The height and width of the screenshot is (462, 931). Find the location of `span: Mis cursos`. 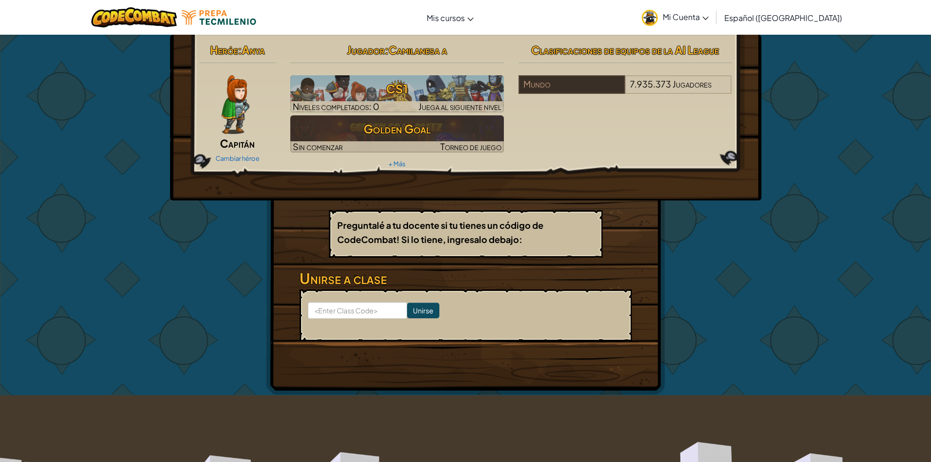

span: Mis cursos is located at coordinates (446, 18).